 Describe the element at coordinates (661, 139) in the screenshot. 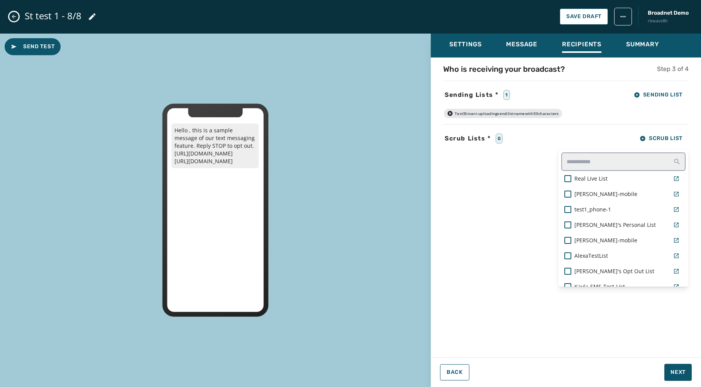

I see `span: Scrub List` at that location.